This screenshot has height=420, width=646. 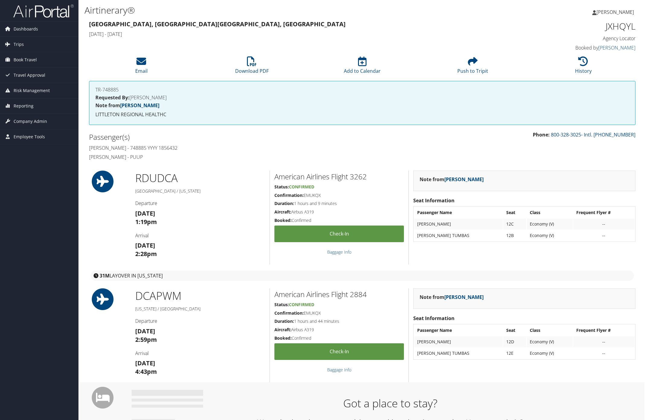 What do you see at coordinates (514, 235) in the screenshot?
I see `td: 12B` at bounding box center [514, 235].